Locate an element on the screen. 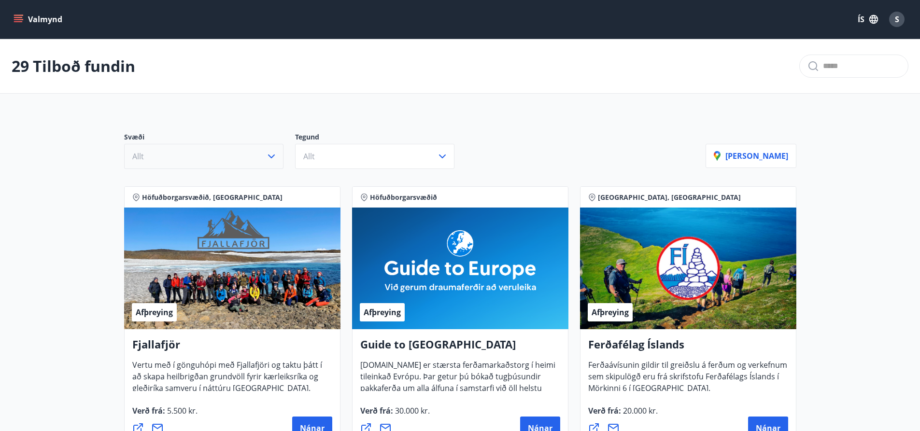 This screenshot has height=431, width=920. h4: Fjallafjör is located at coordinates (232, 348).